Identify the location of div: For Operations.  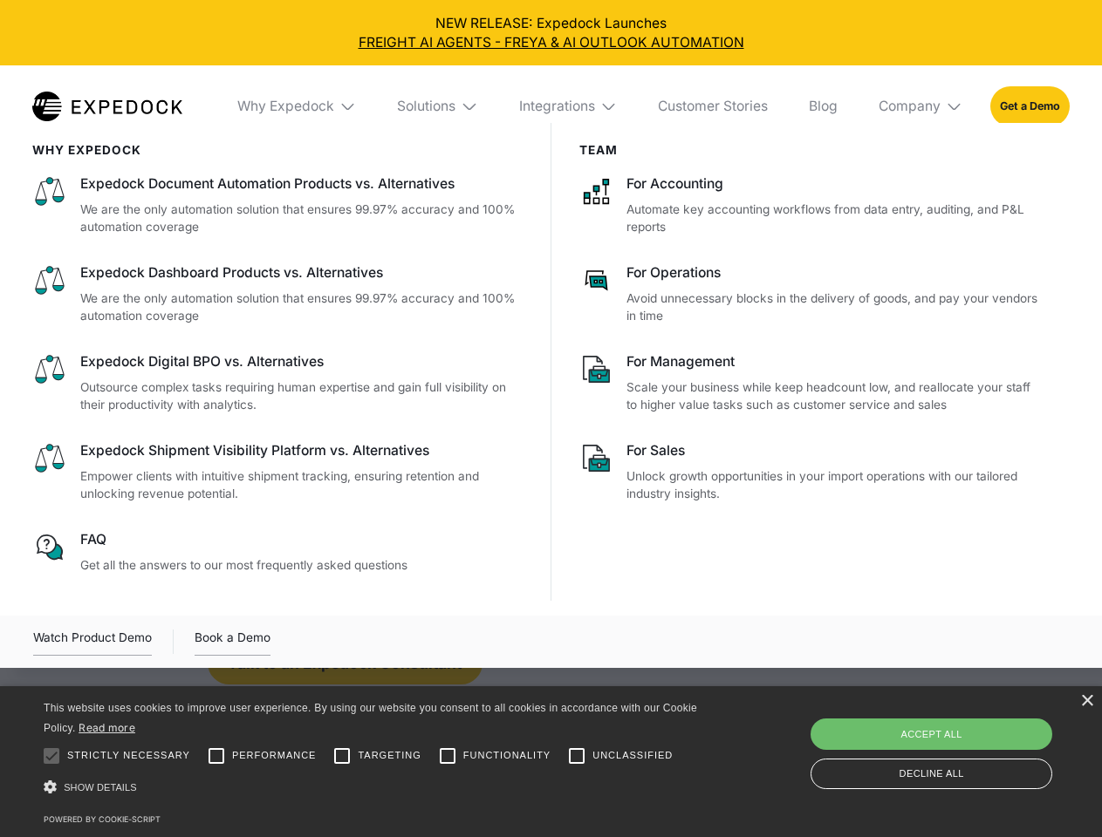
(834, 273).